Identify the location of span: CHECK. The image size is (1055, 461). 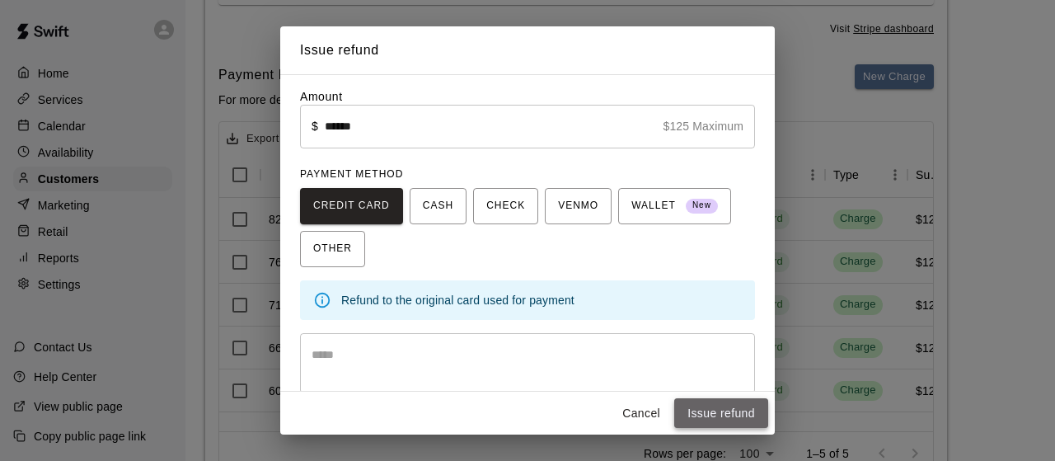
(505, 206).